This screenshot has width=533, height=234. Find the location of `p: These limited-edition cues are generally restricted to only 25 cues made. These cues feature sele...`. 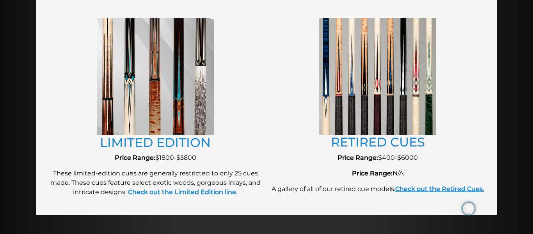

p: These limited-edition cues are generally restricted to only 25 cues made. These cues feature sele... is located at coordinates (155, 183).